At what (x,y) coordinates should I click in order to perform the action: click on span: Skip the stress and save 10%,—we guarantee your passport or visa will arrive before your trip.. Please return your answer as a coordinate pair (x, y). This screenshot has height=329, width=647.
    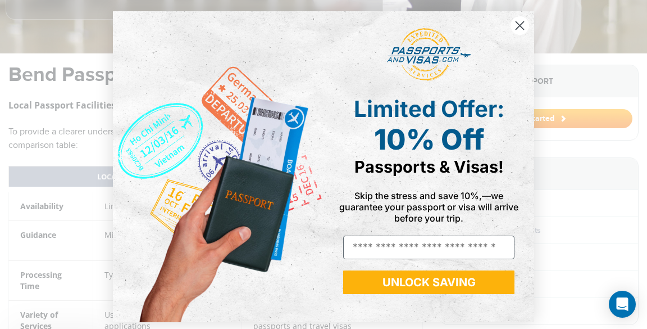
    Looking at the image, I should click on (428, 207).